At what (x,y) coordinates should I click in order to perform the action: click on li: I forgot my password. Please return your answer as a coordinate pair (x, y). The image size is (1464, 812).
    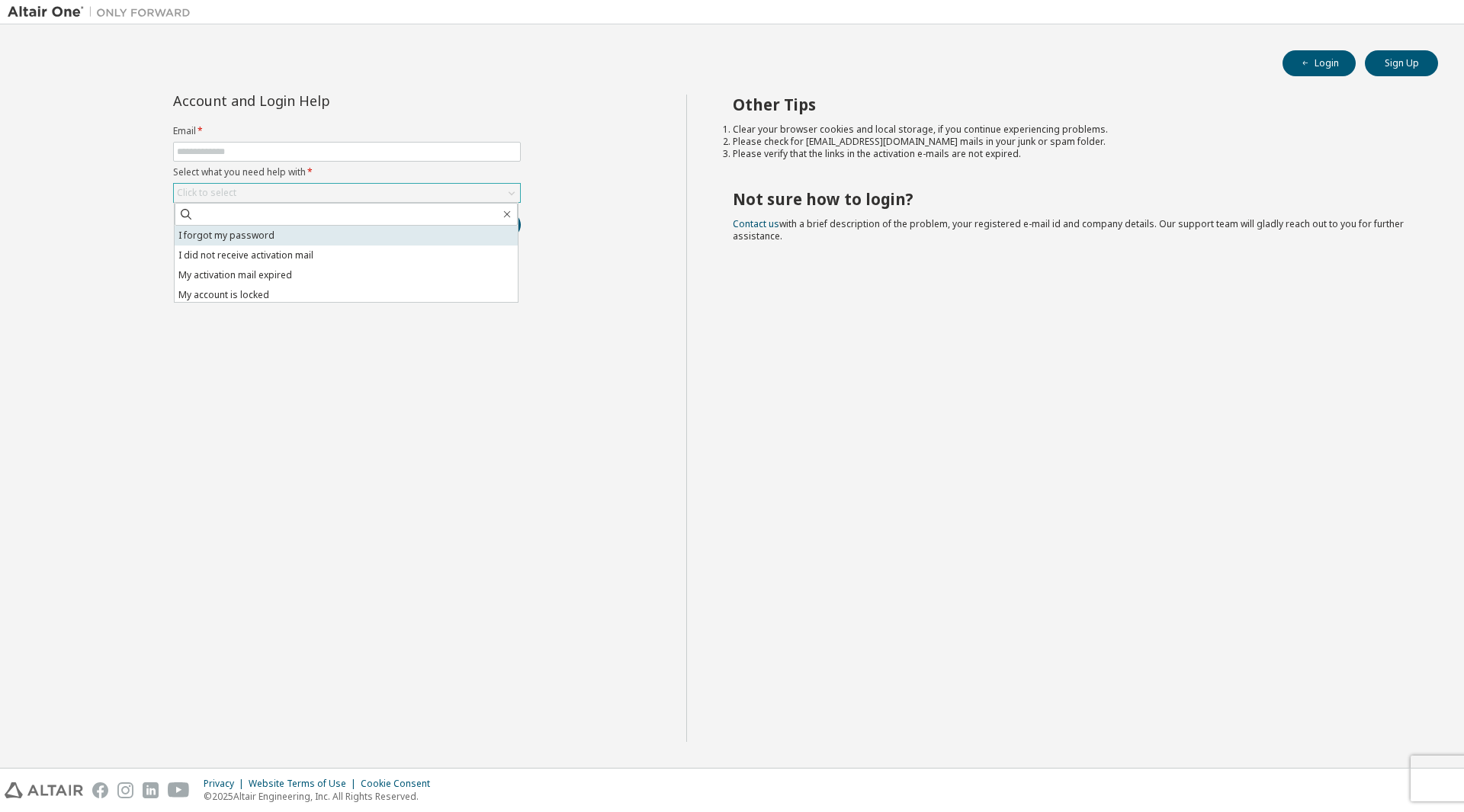
    Looking at the image, I should click on (346, 236).